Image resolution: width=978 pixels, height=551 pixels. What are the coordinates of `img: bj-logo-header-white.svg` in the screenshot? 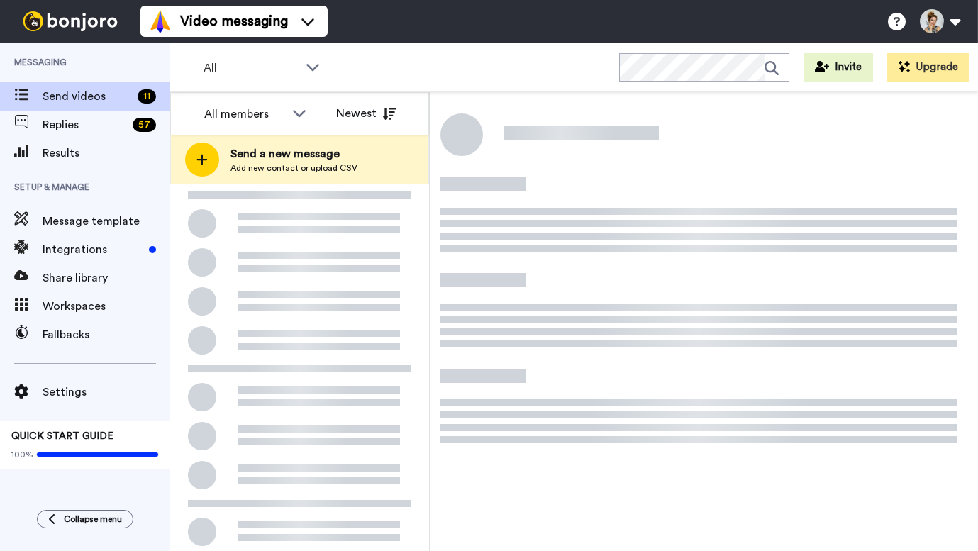 It's located at (70, 21).